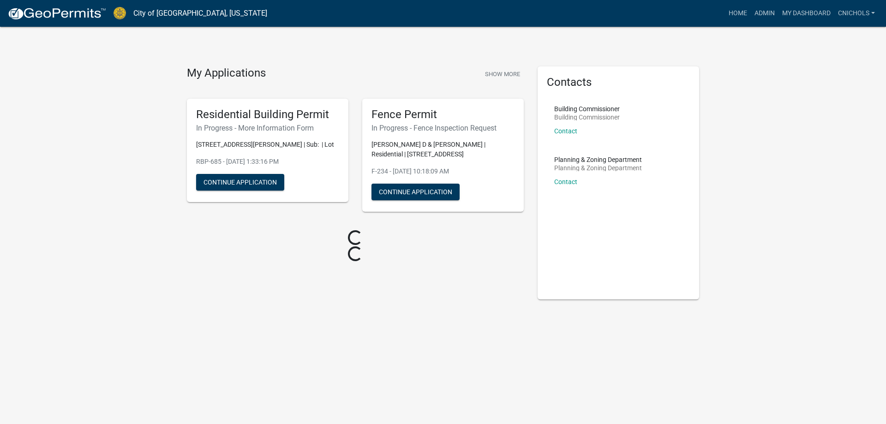 The width and height of the screenshot is (886, 424). I want to click on h6: In Progress - Fence Inspection Request, so click(443, 128).